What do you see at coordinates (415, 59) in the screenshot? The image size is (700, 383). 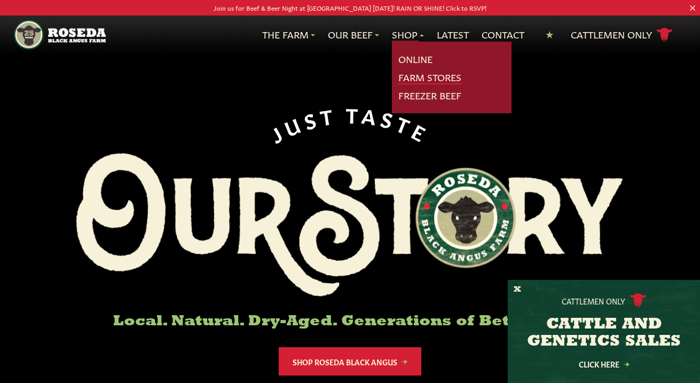 I see `a: Online` at bounding box center [415, 59].